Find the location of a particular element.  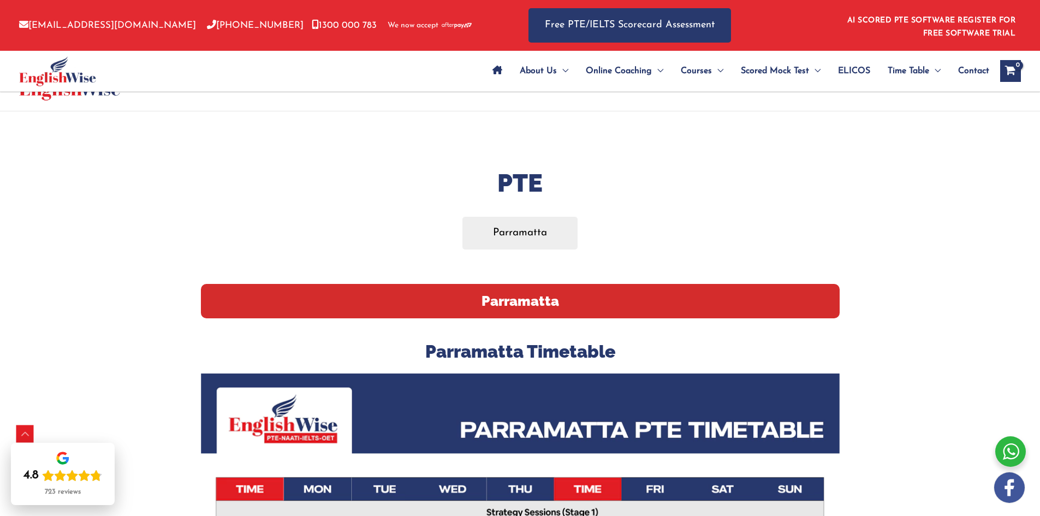

img: cropped-ew-logo is located at coordinates (57, 71).